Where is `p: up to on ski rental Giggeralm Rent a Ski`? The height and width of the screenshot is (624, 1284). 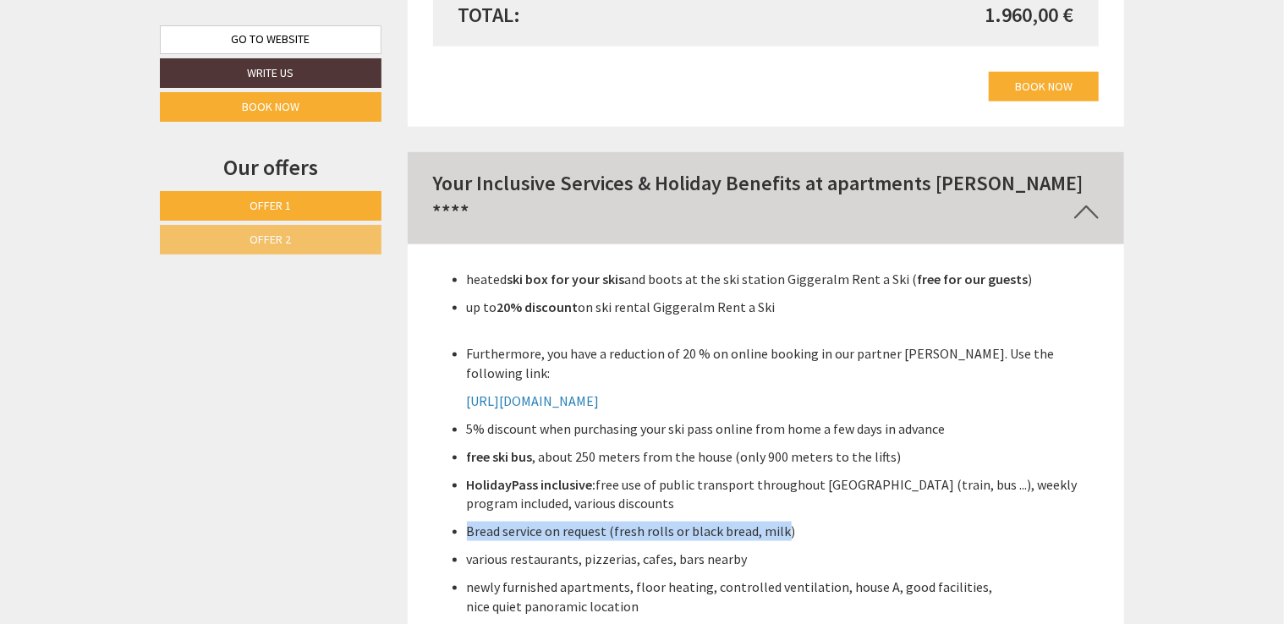
p: up to on ski rental Giggeralm Rent a Ski is located at coordinates (783, 317).